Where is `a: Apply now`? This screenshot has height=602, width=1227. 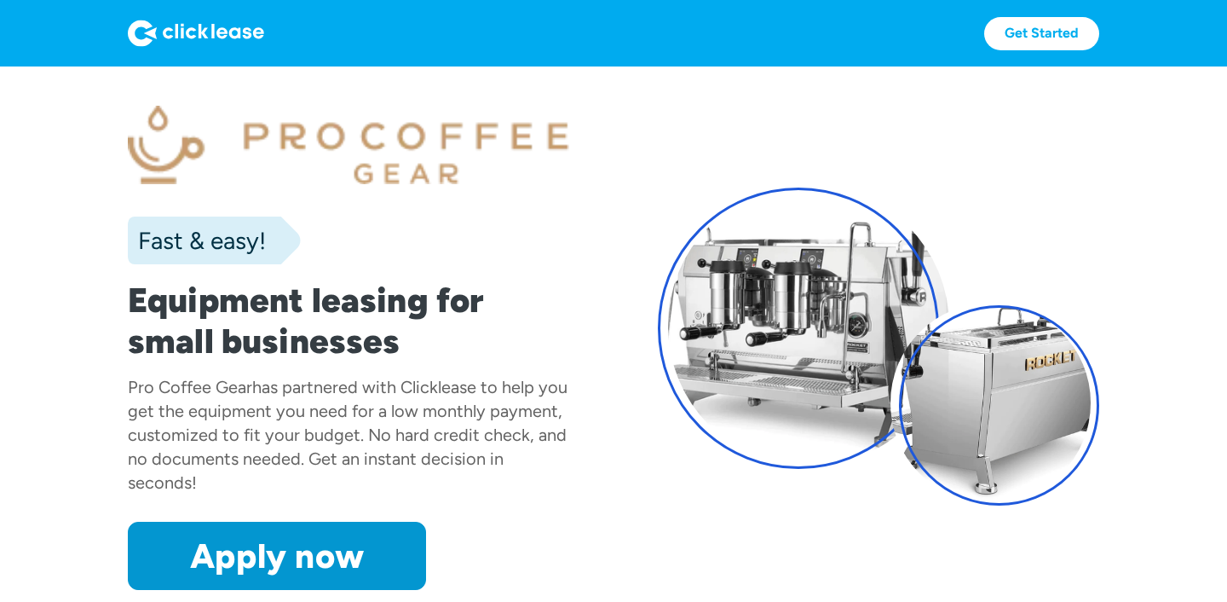 a: Apply now is located at coordinates (277, 556).